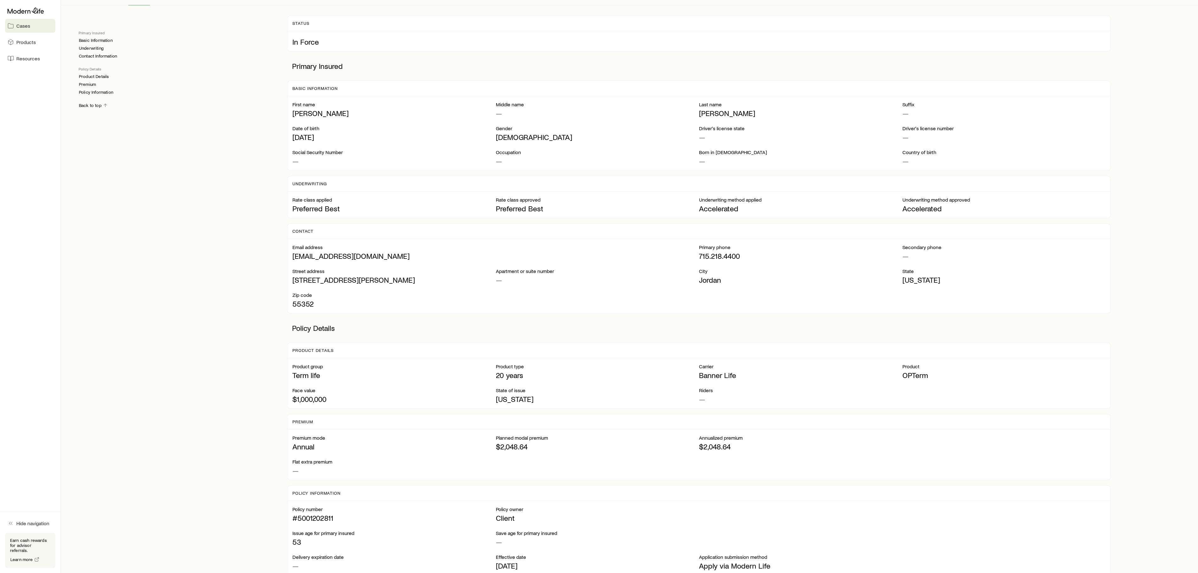  I want to click on a: Policy Information, so click(96, 92).